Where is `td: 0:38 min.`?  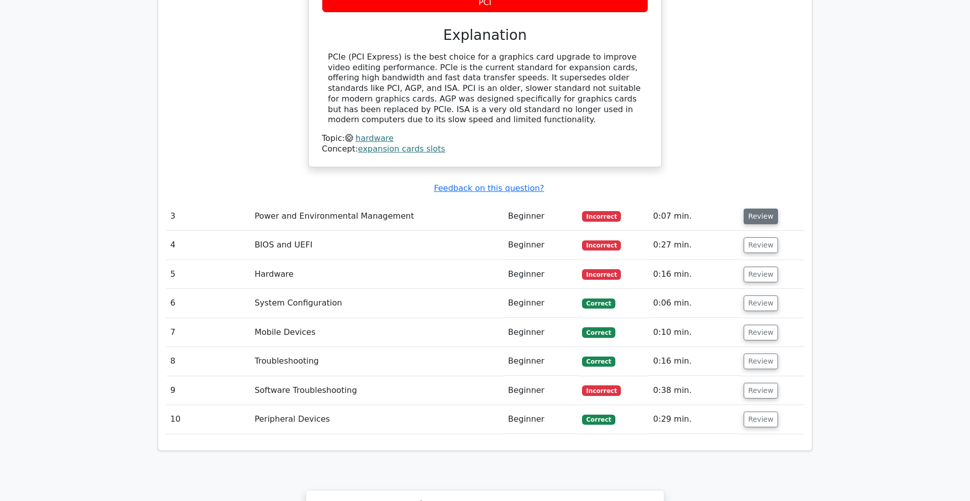
td: 0:38 min. is located at coordinates (694, 391).